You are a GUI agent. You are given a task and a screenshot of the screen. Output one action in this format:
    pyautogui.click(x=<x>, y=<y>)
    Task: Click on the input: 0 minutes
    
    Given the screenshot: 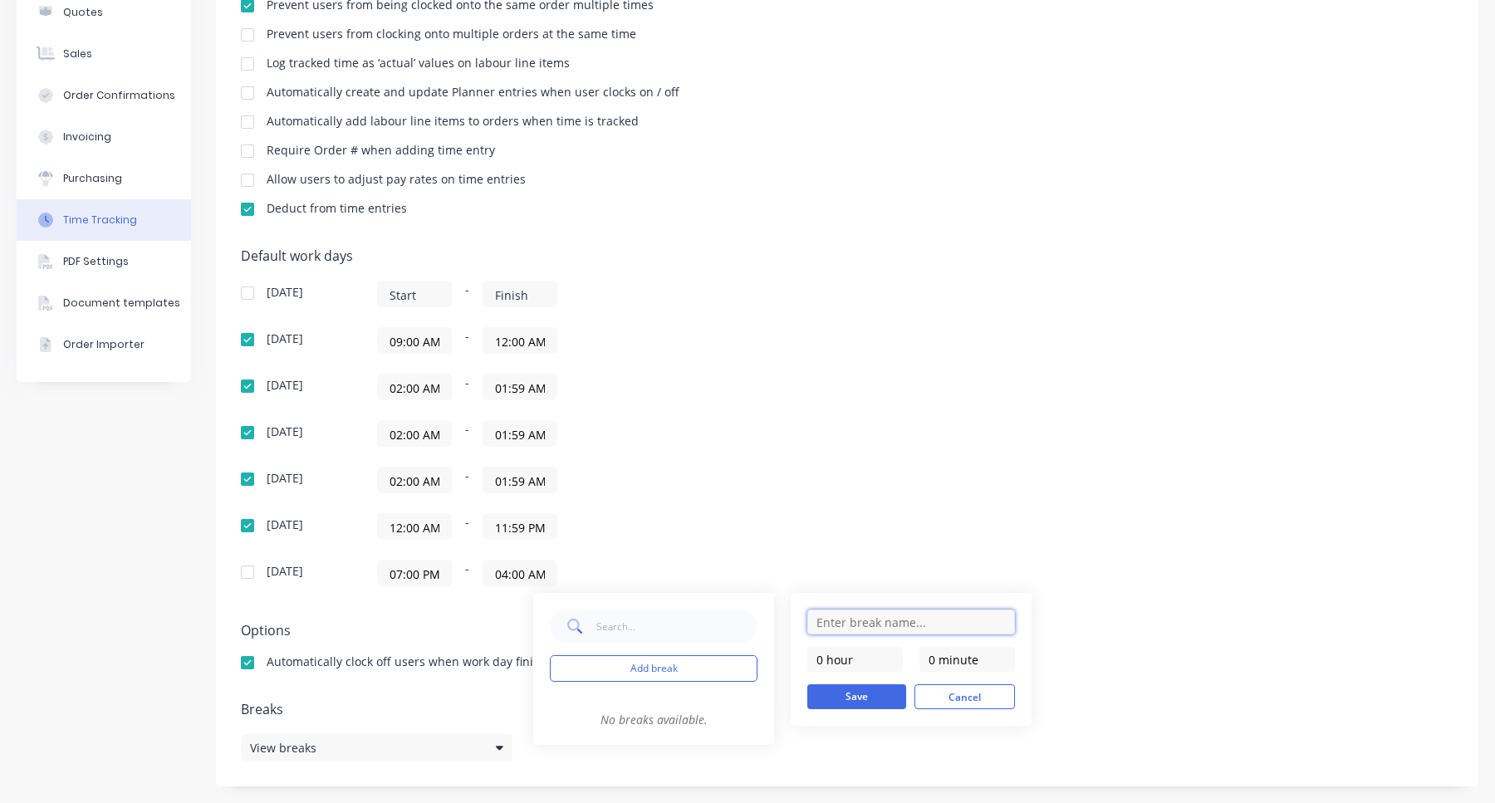 What is the action you would take?
    pyautogui.click(x=967, y=659)
    